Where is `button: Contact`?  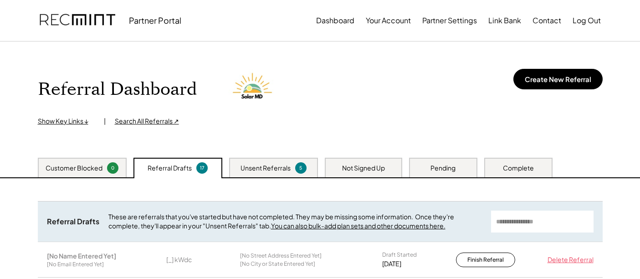
button: Contact is located at coordinates (546, 20).